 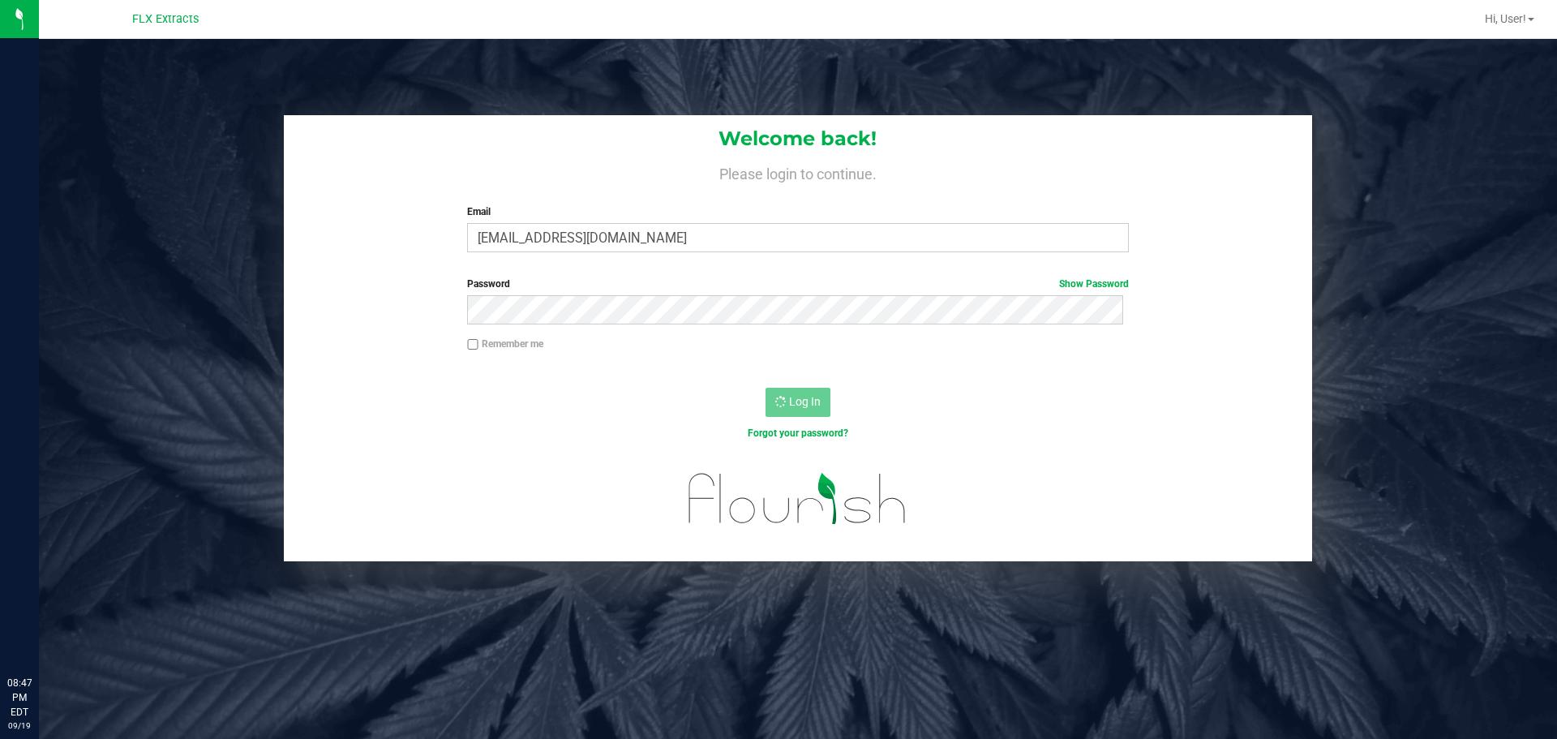 What do you see at coordinates (798, 433) in the screenshot?
I see `a: Forgot your password?` at bounding box center [798, 433].